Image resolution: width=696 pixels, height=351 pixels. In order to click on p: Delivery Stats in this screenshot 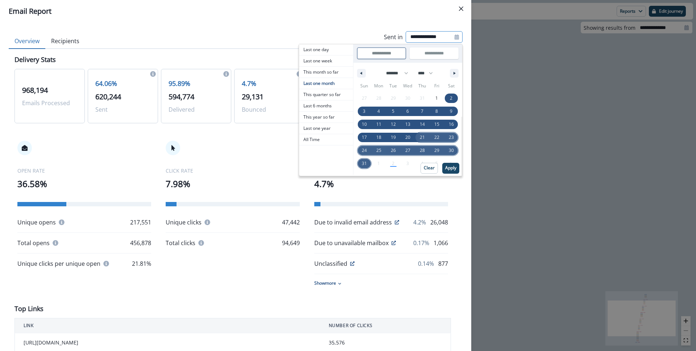, I will do `click(35, 59)`.